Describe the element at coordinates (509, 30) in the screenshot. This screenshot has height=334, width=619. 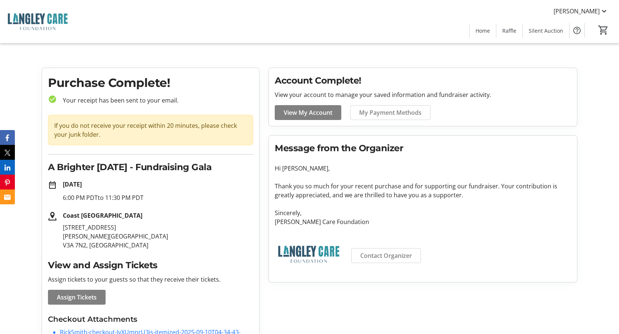
I see `span: Raffle` at that location.